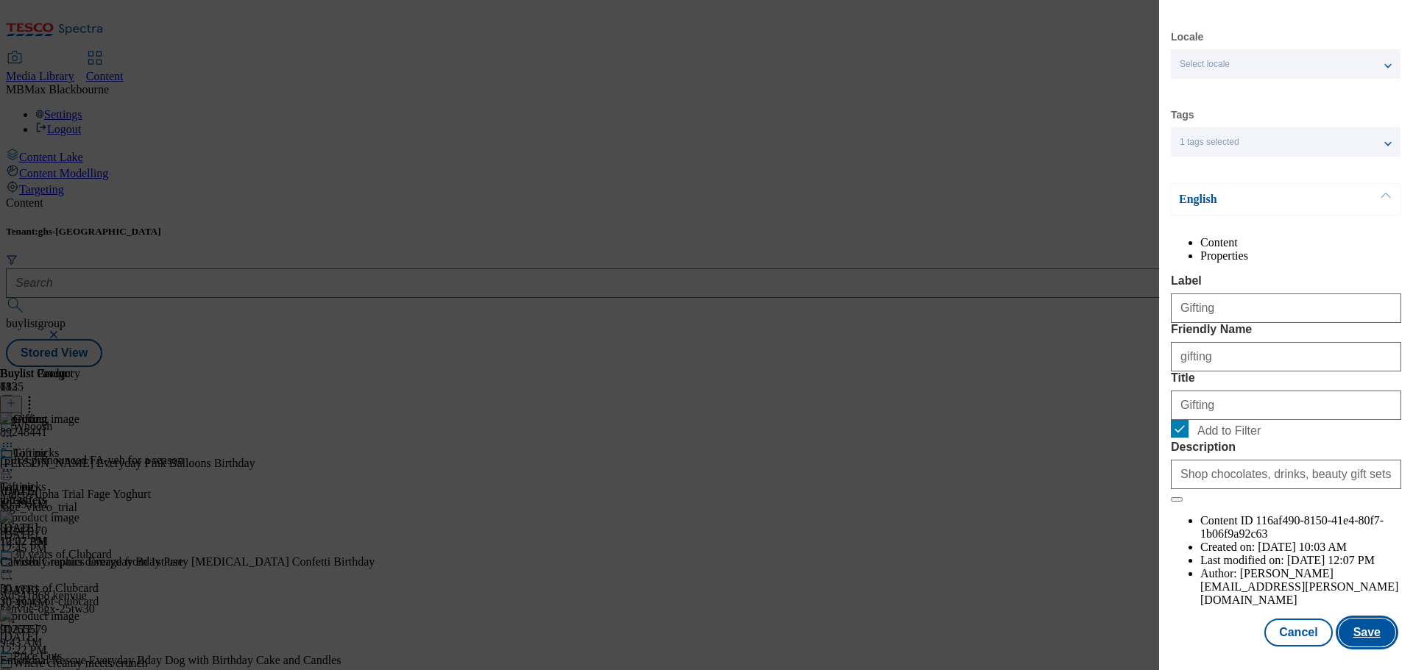  Describe the element at coordinates (1300, 548) in the screenshot. I see `li: Created on:` at that location.